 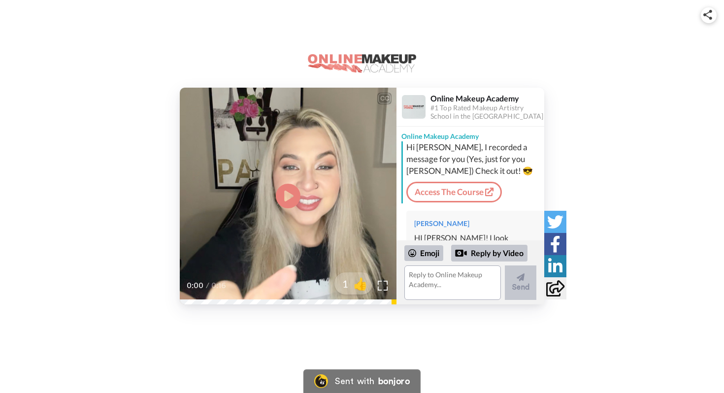 What do you see at coordinates (353, 283) in the screenshot?
I see `button: 1👍` at bounding box center [353, 283].